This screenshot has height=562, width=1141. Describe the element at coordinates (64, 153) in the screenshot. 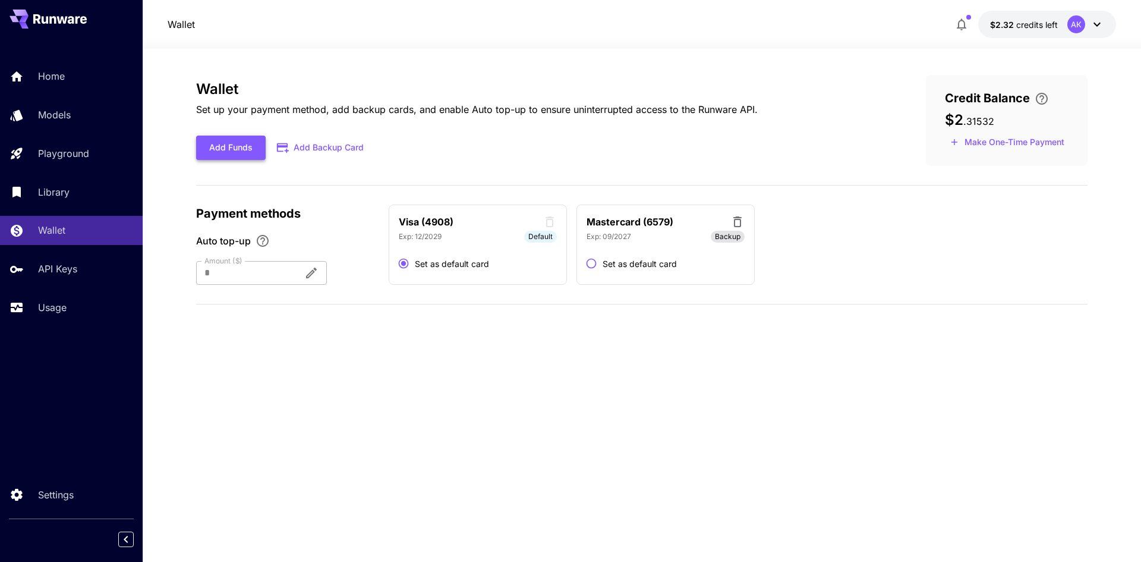

I see `p: Playground` at that location.